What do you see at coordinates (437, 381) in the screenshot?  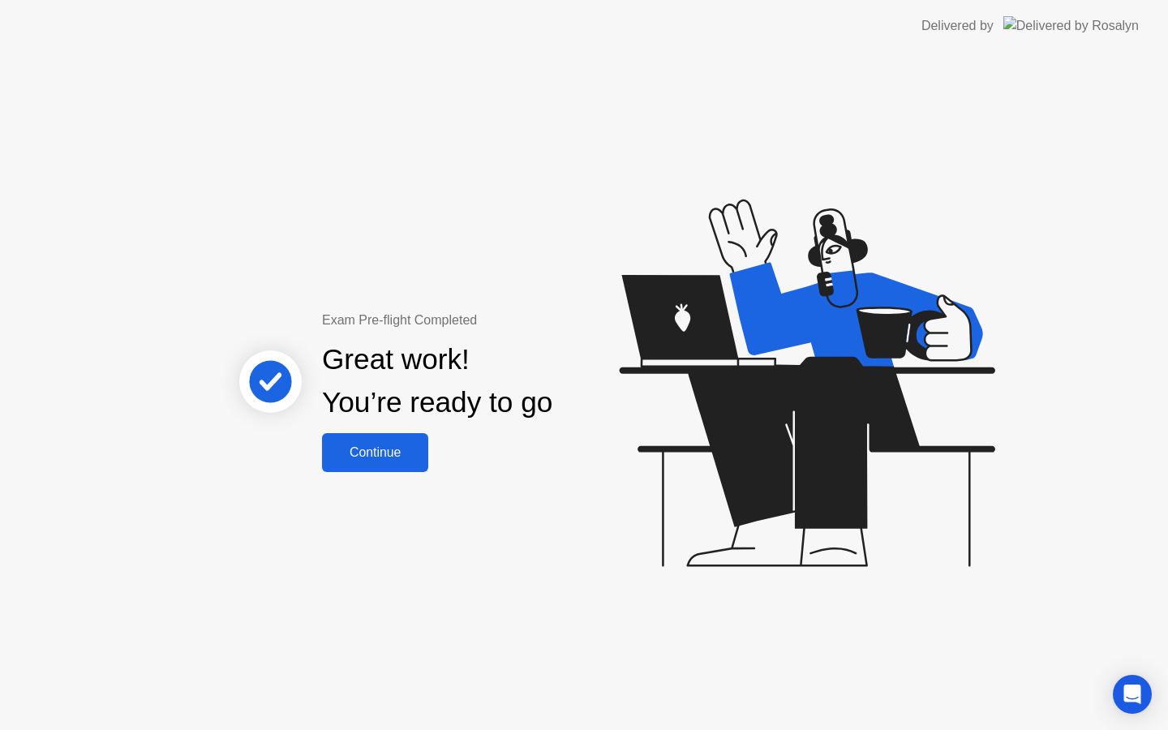 I see `div: Great work! You’re ready to go` at bounding box center [437, 381].